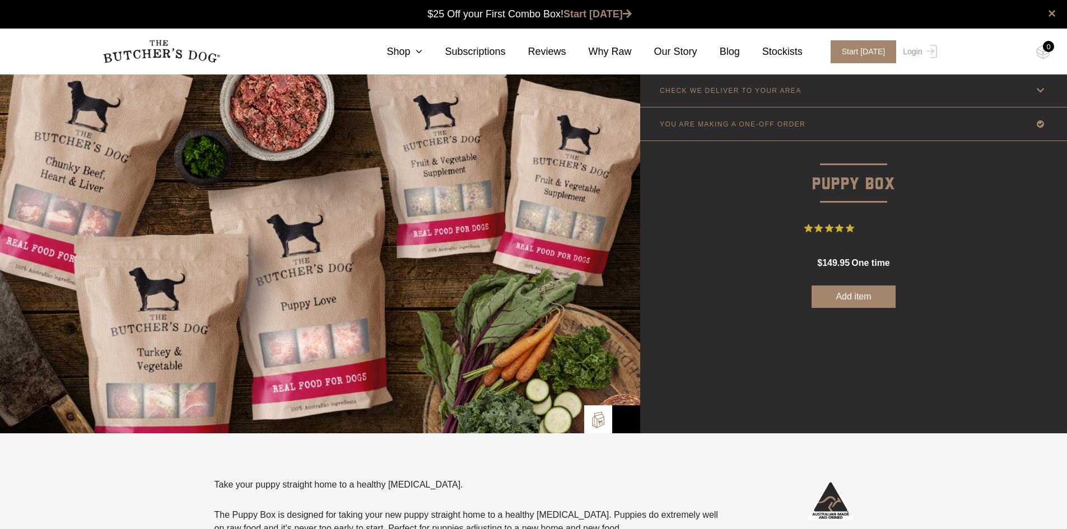 The height and width of the screenshot is (529, 1067). Describe the element at coordinates (853, 90) in the screenshot. I see `a: CHECK WE DELIVER TO YOUR AREA` at that location.